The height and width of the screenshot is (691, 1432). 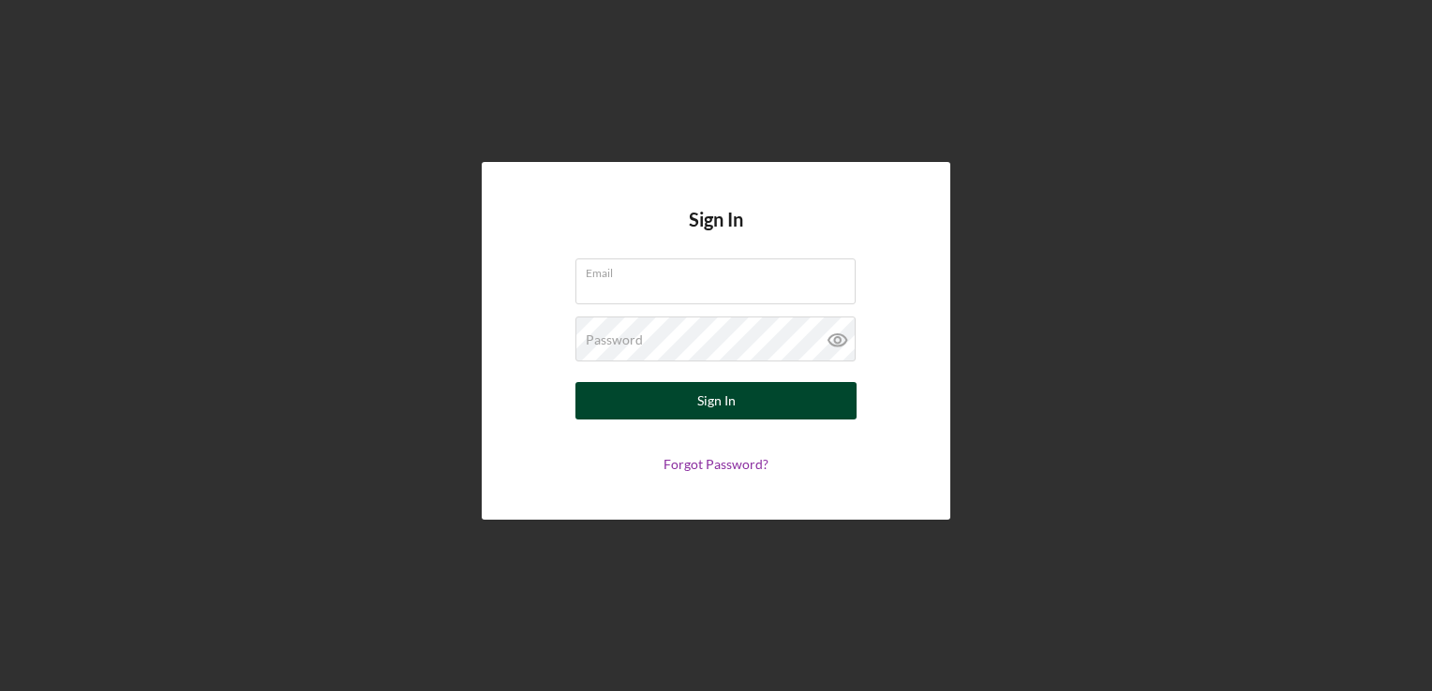 I want to click on h4: Sign In, so click(x=716, y=233).